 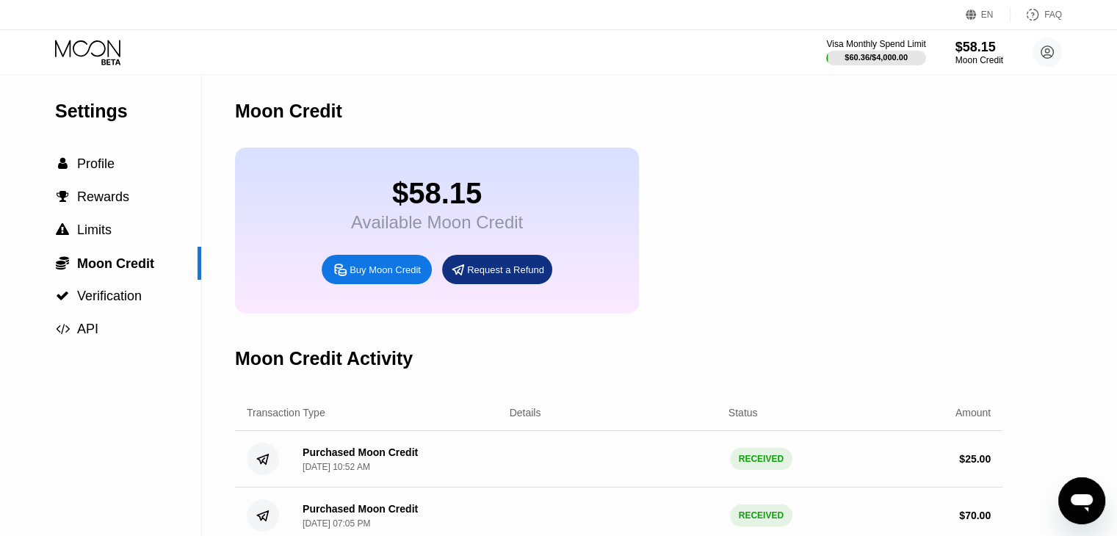 I want to click on div: $ 25.00, so click(x=975, y=459).